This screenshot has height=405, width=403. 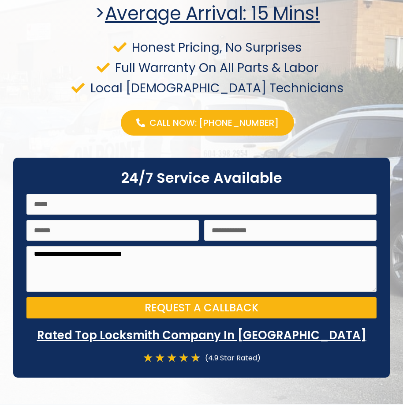 What do you see at coordinates (202, 178) in the screenshot?
I see `h2: 24/7 Service Available` at bounding box center [202, 178].